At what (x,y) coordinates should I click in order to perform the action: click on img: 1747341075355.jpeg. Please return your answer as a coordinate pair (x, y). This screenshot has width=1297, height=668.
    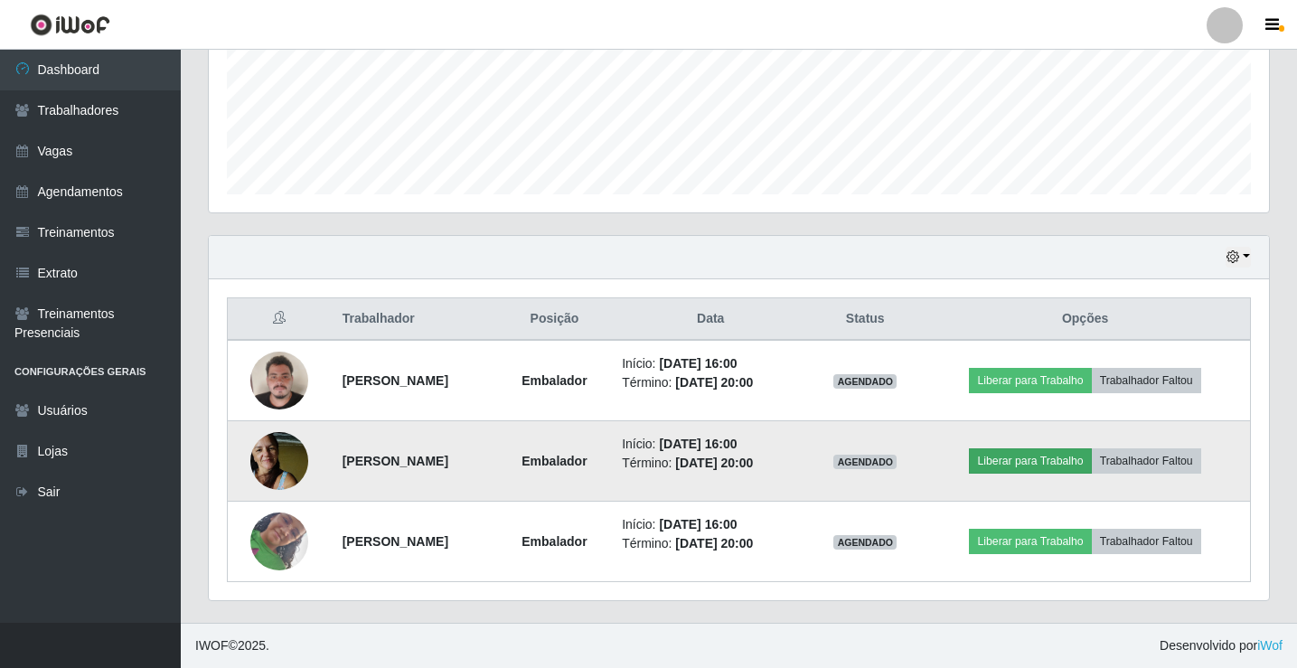
    Looking at the image, I should click on (279, 460).